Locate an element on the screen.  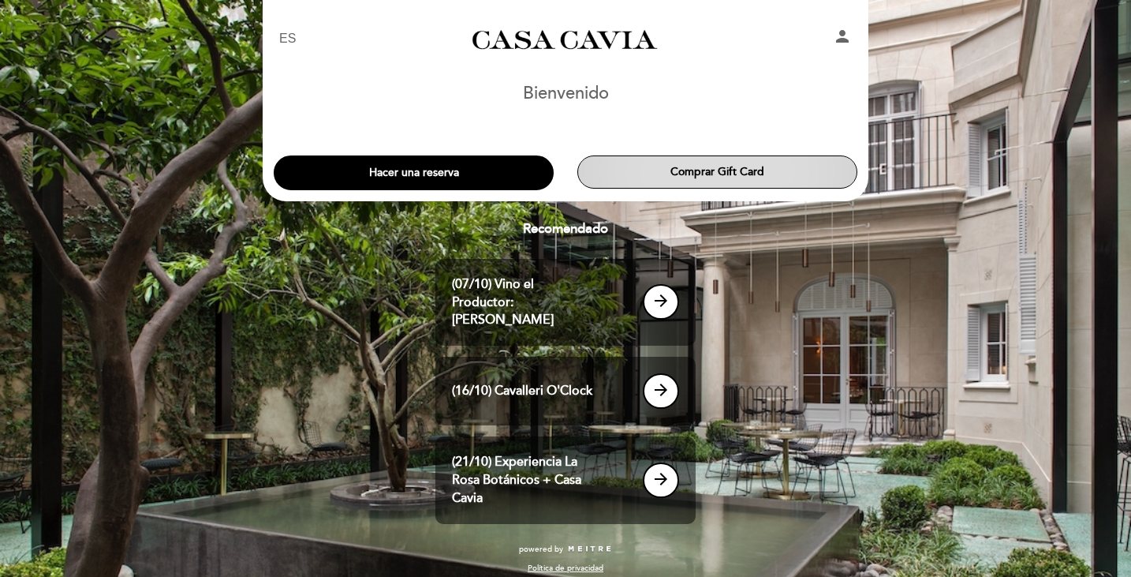
button: person is located at coordinates (843, 39).